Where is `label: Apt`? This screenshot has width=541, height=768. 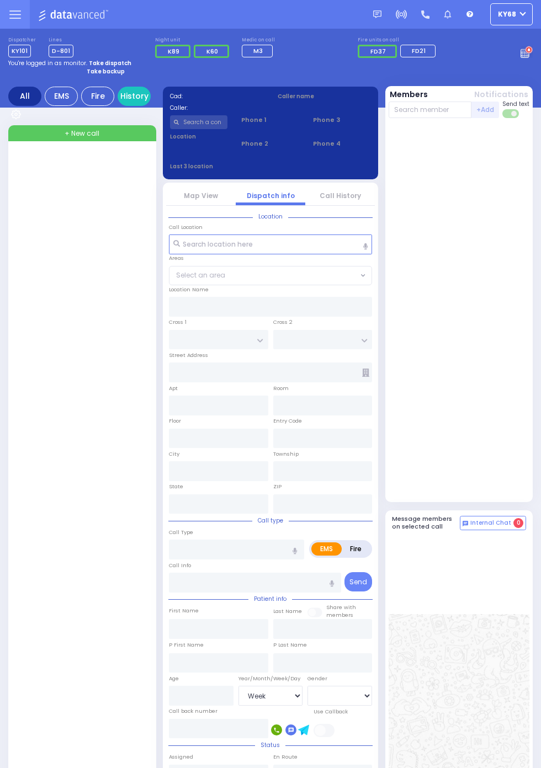 label: Apt is located at coordinates (173, 388).